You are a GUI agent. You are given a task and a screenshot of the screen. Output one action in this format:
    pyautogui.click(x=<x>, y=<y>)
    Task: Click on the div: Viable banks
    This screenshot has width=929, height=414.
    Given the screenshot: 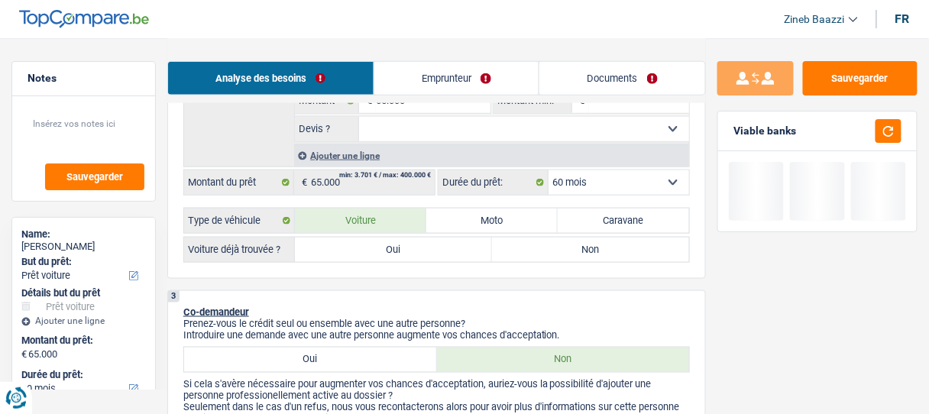 What is the action you would take?
    pyautogui.click(x=765, y=131)
    